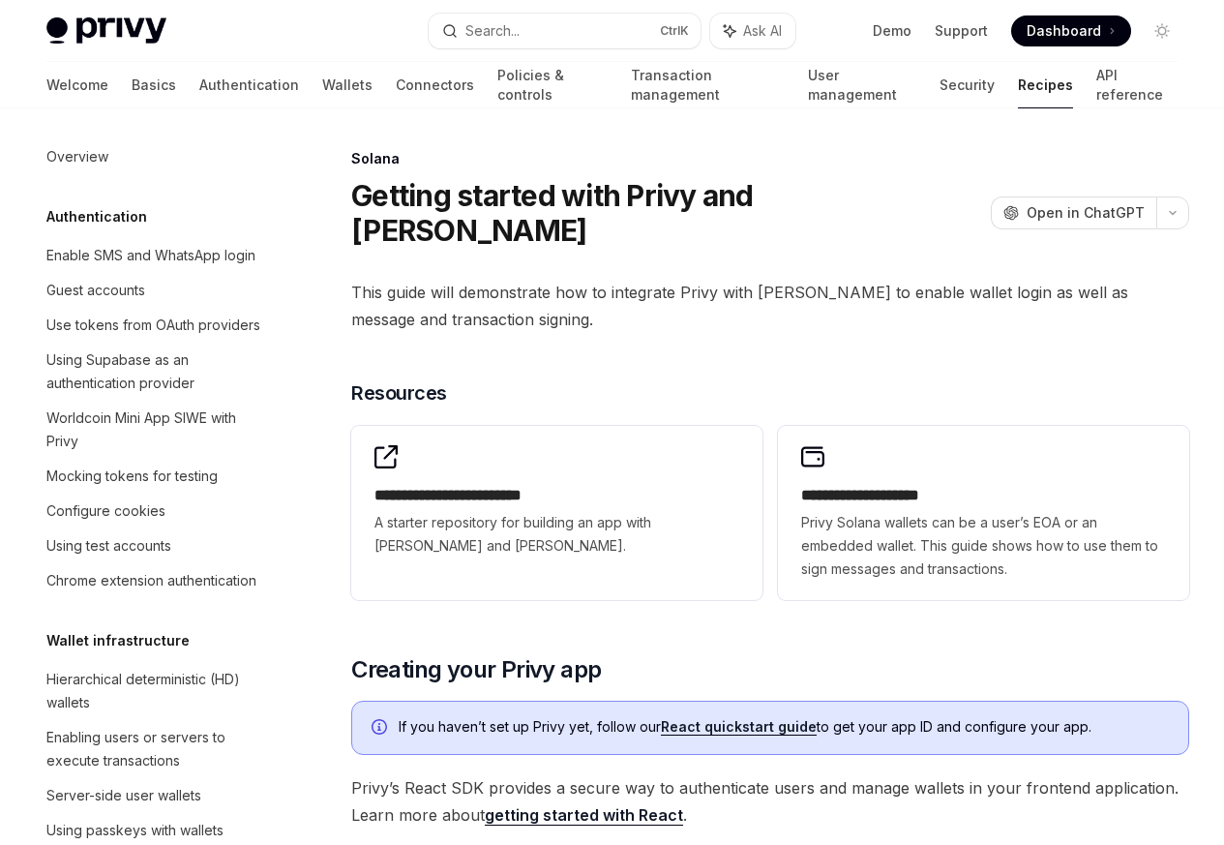  I want to click on div: Search..., so click(493, 31).